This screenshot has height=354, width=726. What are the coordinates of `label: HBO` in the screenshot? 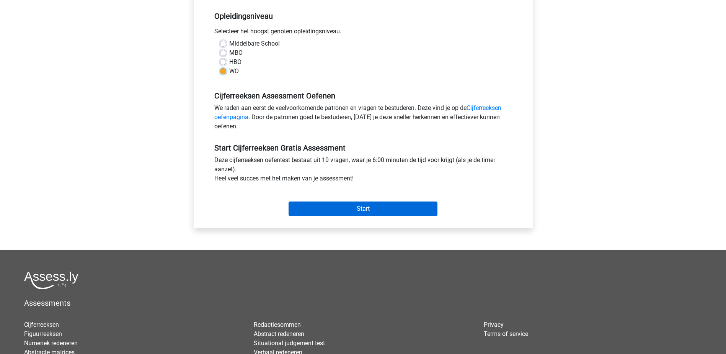 It's located at (235, 62).